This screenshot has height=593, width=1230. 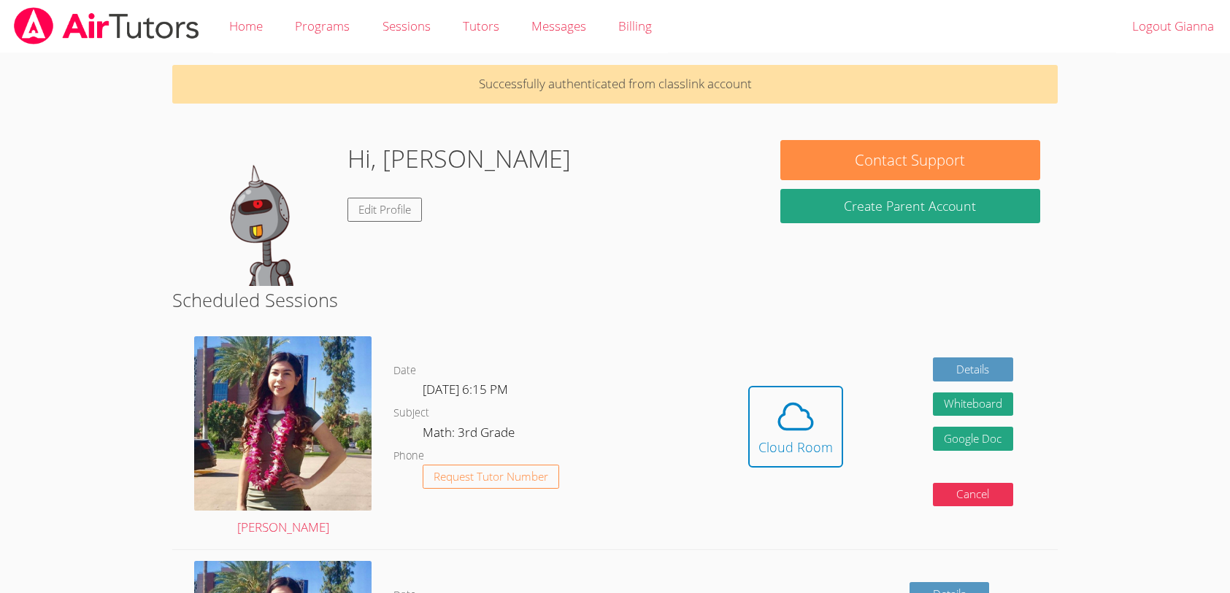 I want to click on button: Cloud Room, so click(x=795, y=427).